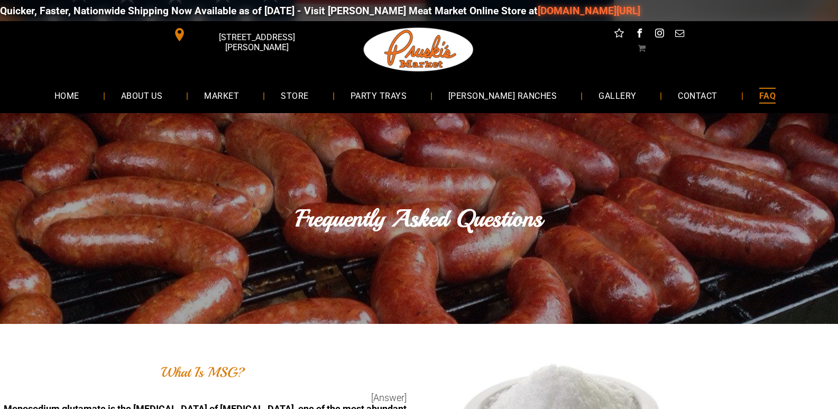 Image resolution: width=838 pixels, height=409 pixels. Describe the element at coordinates (419, 50) in the screenshot. I see `img: Pruski-s+Market+HQ+Logo2-1920w.png` at that location.